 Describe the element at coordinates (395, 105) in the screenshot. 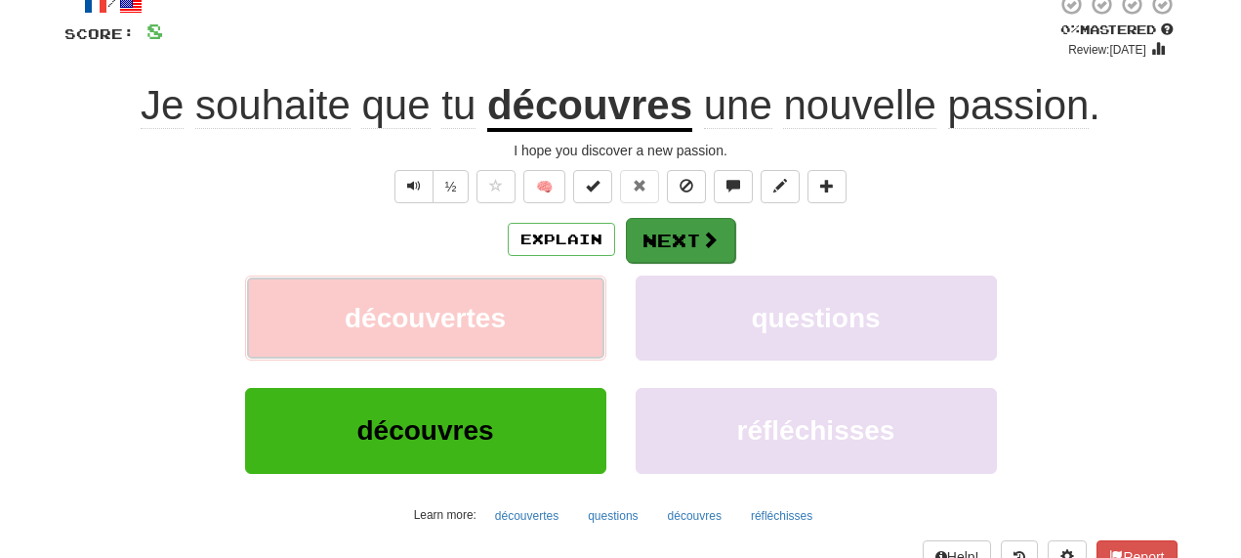

I see `span: que` at that location.